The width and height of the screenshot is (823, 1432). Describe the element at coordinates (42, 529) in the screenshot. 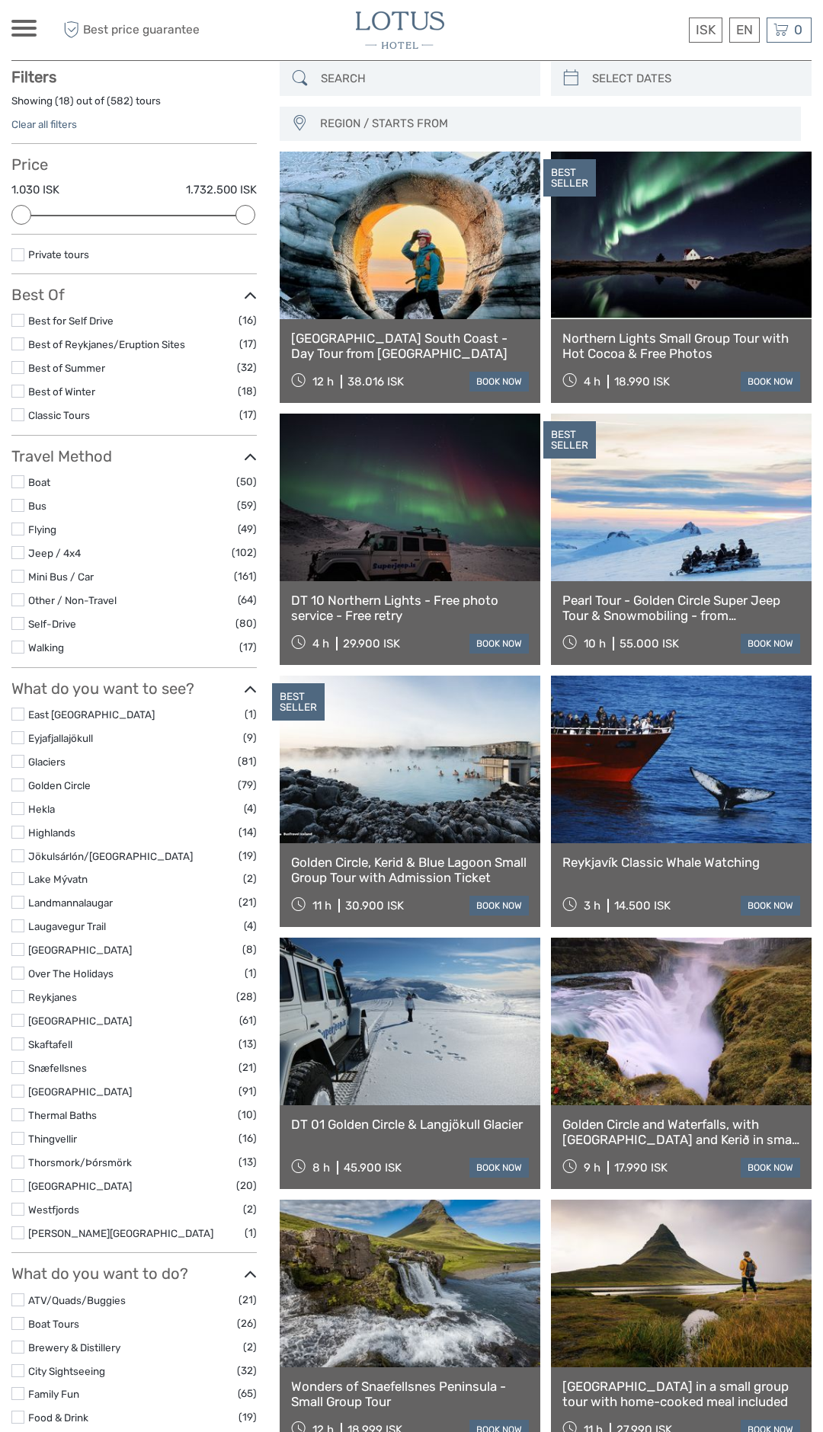

I see `a: Flying` at that location.